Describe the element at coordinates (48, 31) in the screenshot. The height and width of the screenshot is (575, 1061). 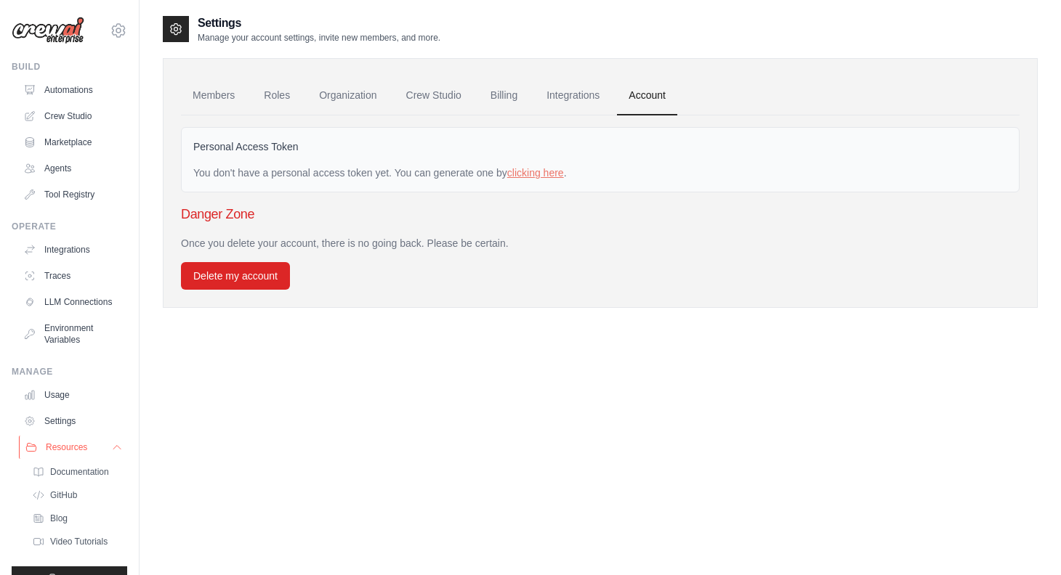
I see `img: Logo` at that location.